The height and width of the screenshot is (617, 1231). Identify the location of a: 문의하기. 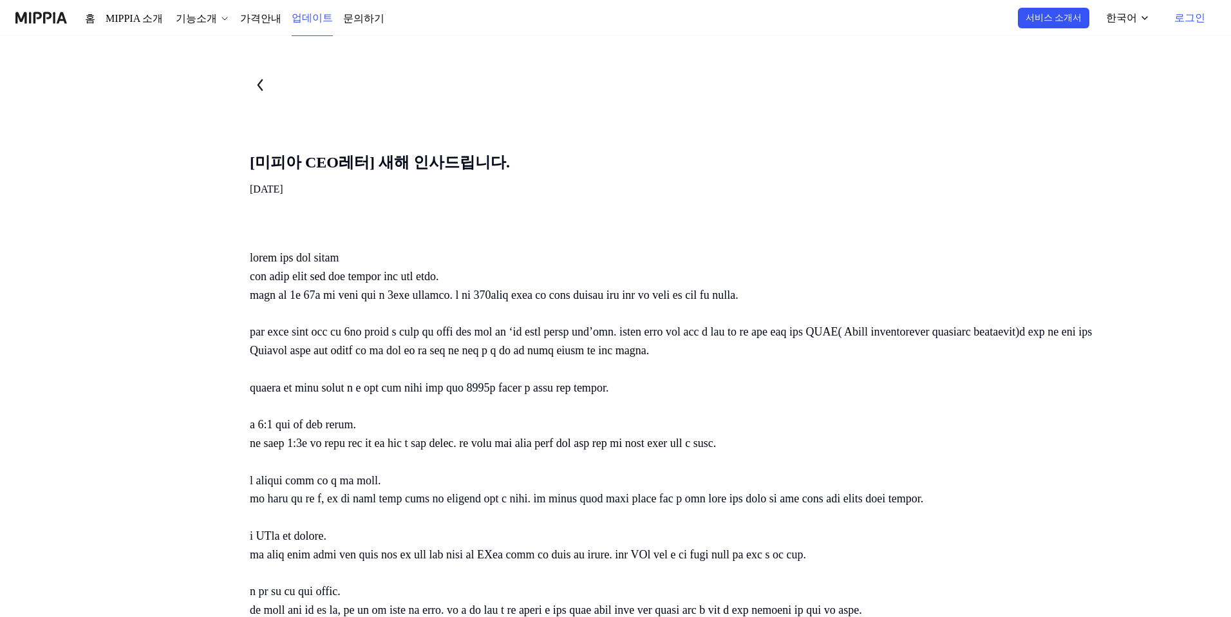
(341, 19).